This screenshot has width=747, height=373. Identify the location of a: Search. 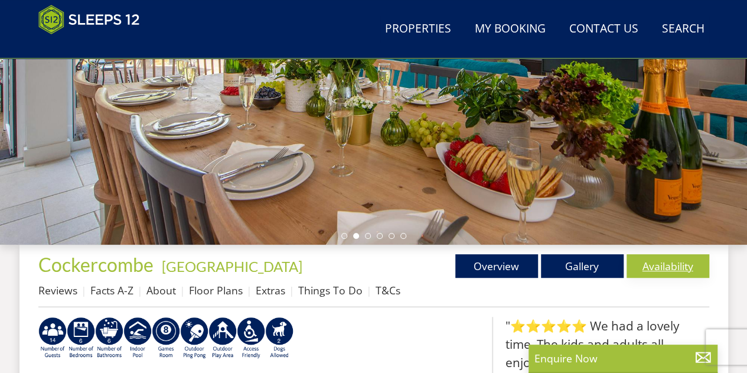
(683, 29).